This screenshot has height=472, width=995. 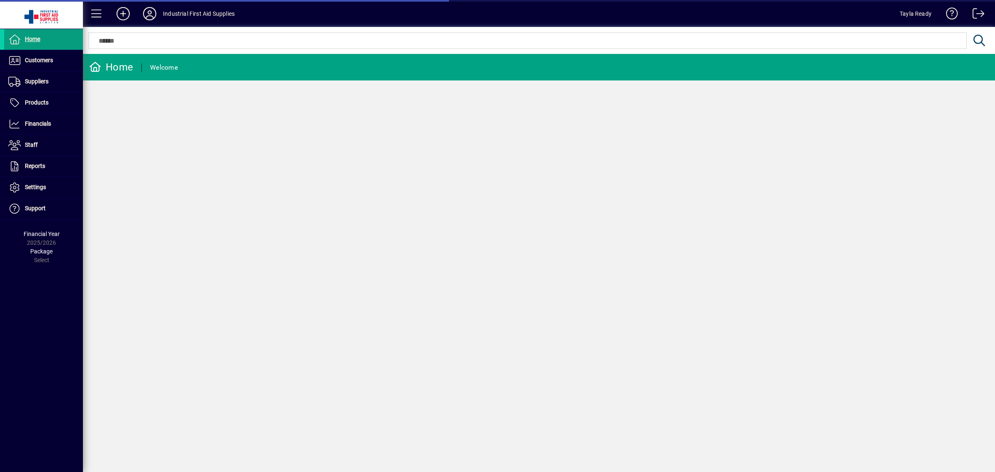 What do you see at coordinates (915, 14) in the screenshot?
I see `div: Tayla Ready` at bounding box center [915, 14].